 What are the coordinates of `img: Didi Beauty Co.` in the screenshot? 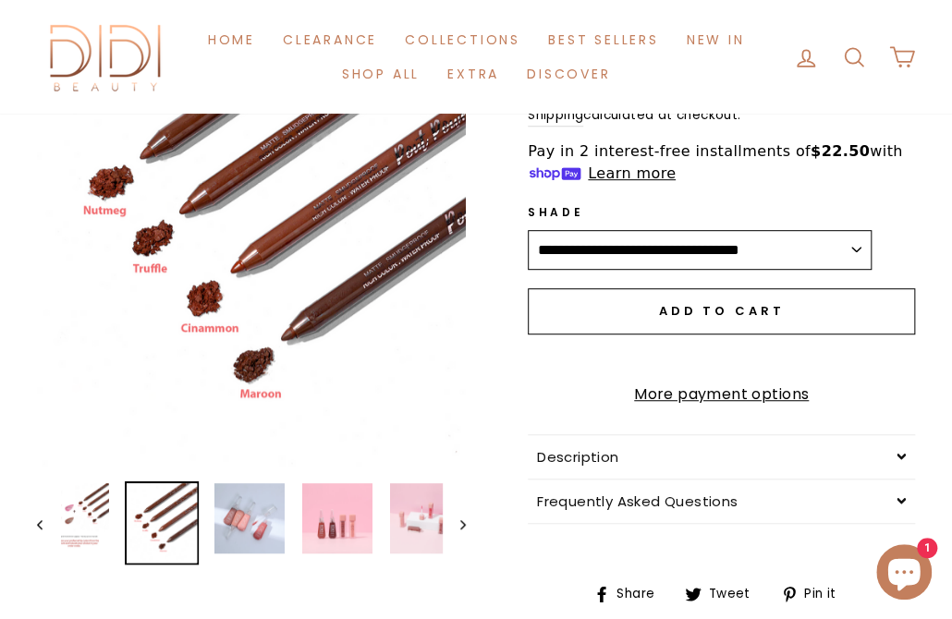 It's located at (106, 56).